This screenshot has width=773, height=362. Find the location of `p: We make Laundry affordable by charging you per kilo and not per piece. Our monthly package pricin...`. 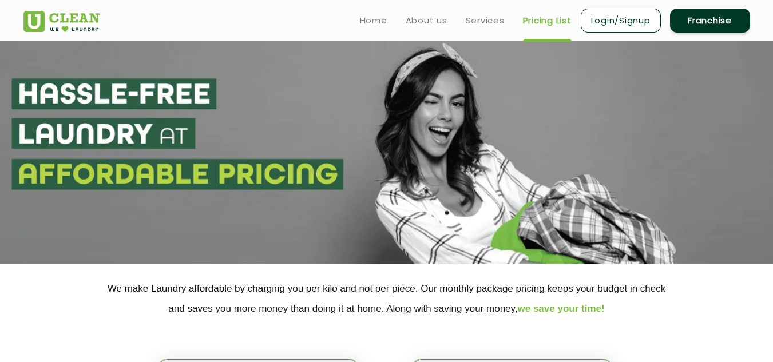

p: We make Laundry affordable by charging you per kilo and not per piece. Our monthly package pricin... is located at coordinates (387, 299).